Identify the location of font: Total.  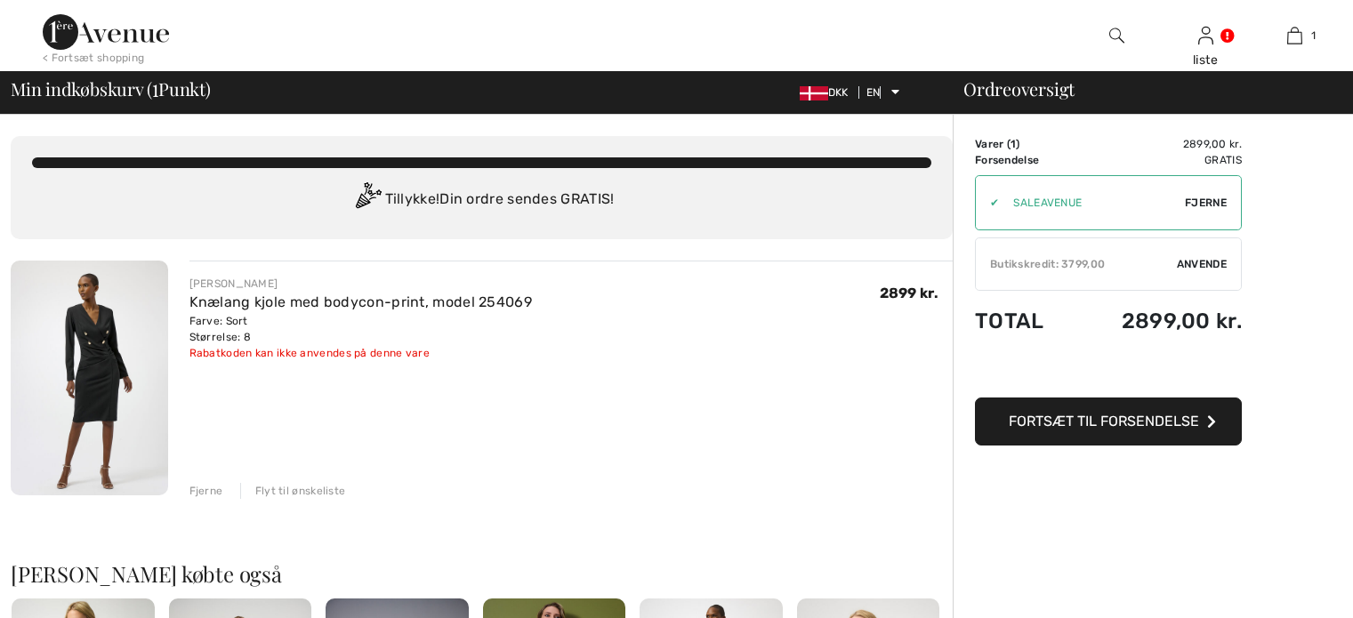
(1010, 321).